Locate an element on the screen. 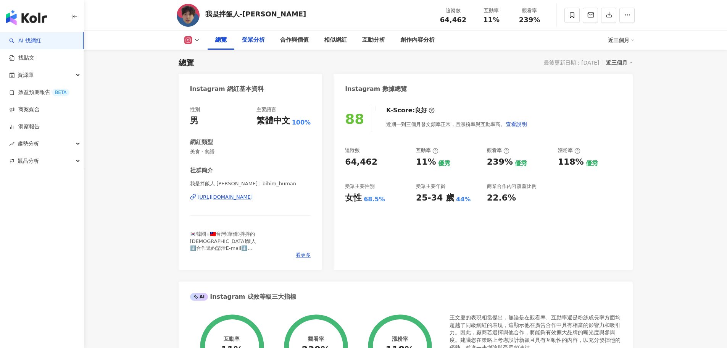  button: 查看說明 is located at coordinates (516, 124).